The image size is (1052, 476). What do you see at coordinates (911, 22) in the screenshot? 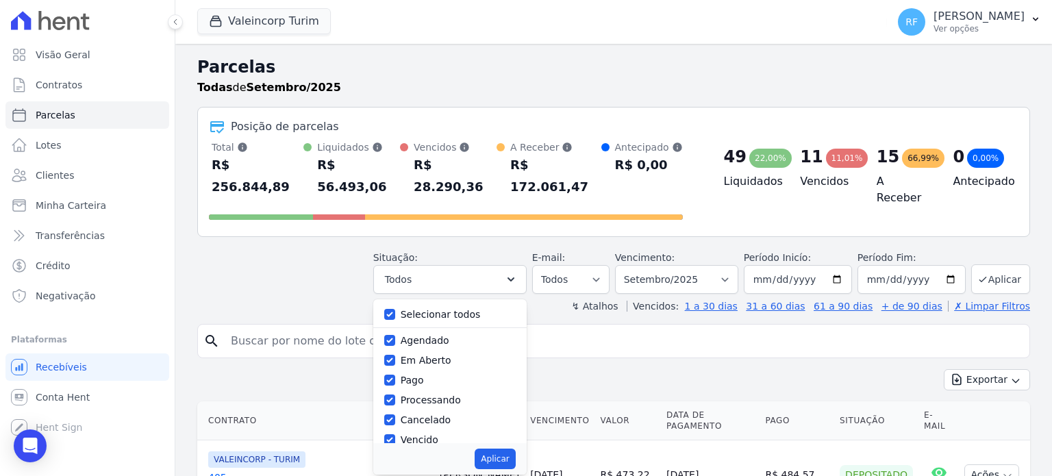
I see `span: RF` at bounding box center [911, 22].